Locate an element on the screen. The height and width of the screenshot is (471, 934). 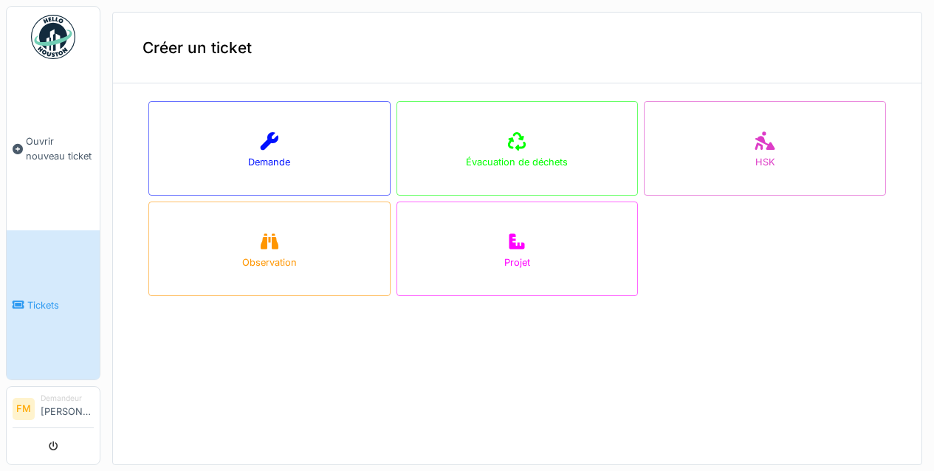
div: Demandeur is located at coordinates (67, 398).